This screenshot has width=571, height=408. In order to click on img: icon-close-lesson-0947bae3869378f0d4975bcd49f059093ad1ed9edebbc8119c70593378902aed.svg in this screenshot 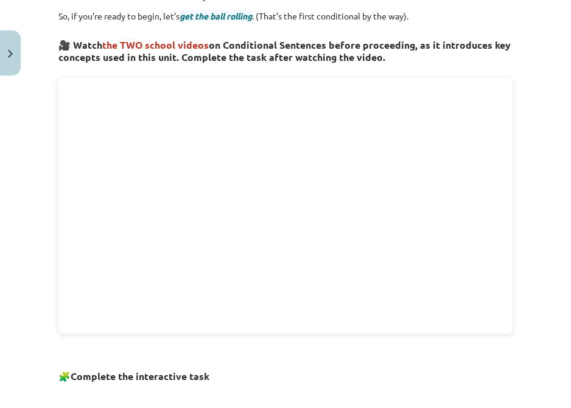, I will do `click(10, 54)`.